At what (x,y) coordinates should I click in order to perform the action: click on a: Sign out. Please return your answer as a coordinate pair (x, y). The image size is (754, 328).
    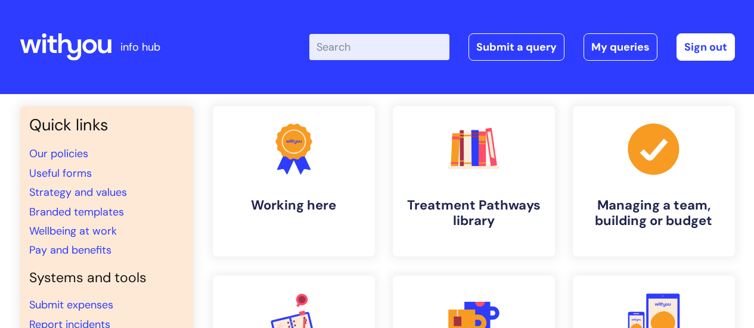
    Looking at the image, I should click on (706, 47).